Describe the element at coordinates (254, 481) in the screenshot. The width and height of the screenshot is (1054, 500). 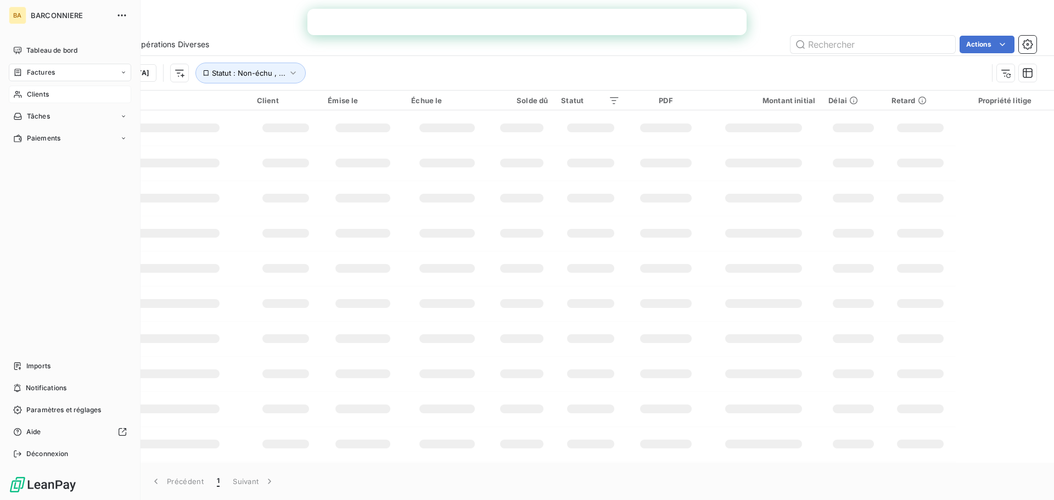
I see `button: Suivant` at that location.